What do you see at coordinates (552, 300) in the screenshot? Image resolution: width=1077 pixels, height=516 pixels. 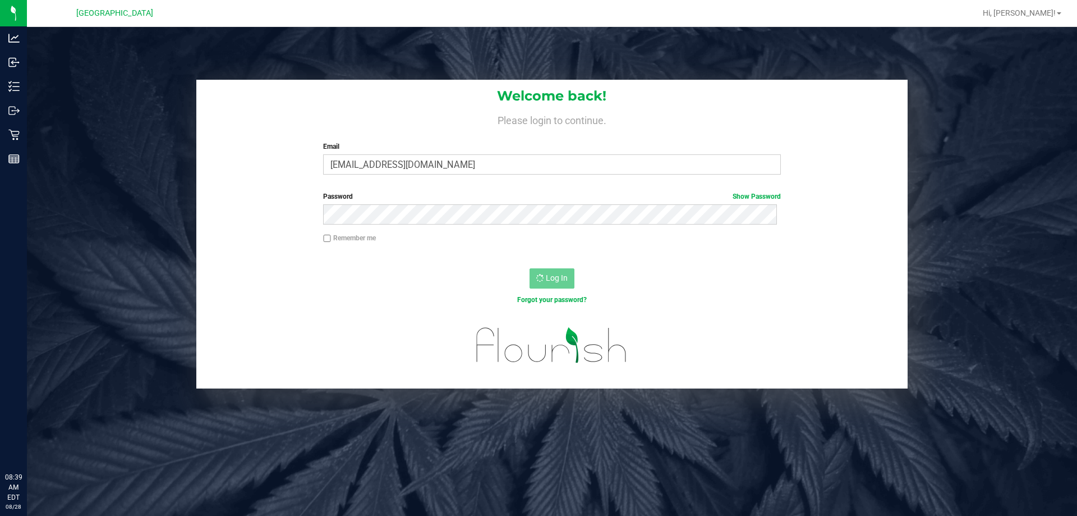 I see `a: Forgot your password?` at bounding box center [552, 300].